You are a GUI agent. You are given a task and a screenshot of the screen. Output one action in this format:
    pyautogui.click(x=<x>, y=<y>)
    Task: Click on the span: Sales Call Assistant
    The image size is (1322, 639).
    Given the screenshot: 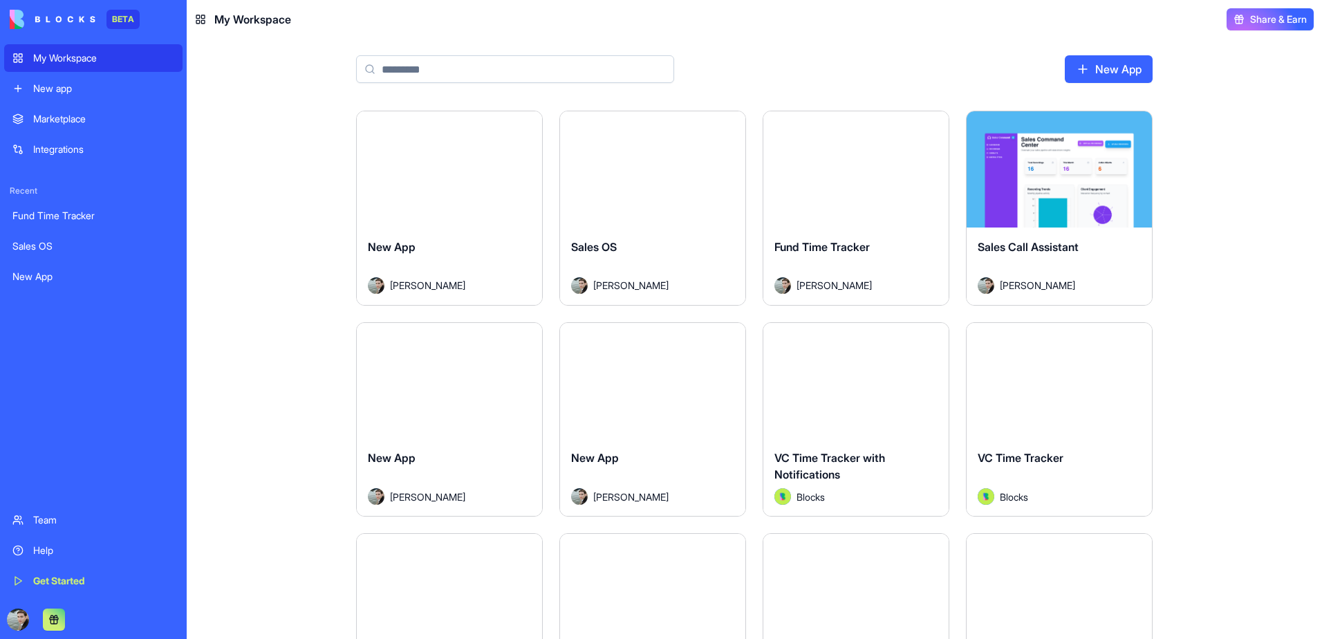 What is the action you would take?
    pyautogui.click(x=1028, y=247)
    